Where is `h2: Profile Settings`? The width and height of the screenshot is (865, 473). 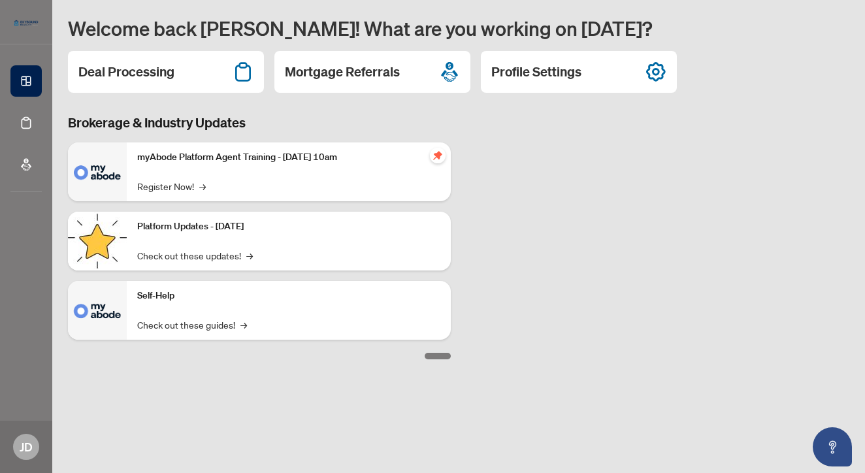
h2: Profile Settings is located at coordinates (536, 72).